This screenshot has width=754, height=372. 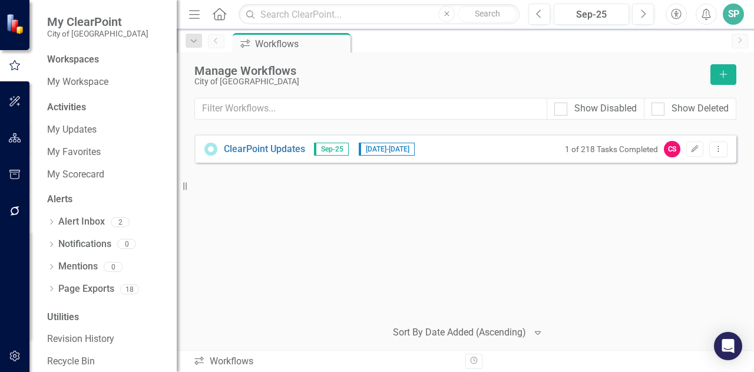 I want to click on div: Activities, so click(x=106, y=107).